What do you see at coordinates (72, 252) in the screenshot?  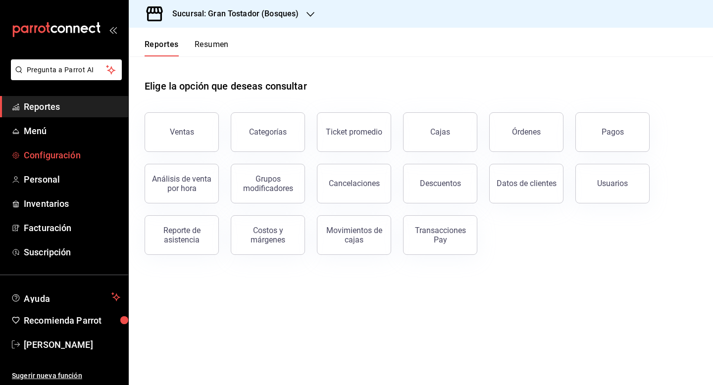 I see `span: Suscripción` at bounding box center [72, 252].